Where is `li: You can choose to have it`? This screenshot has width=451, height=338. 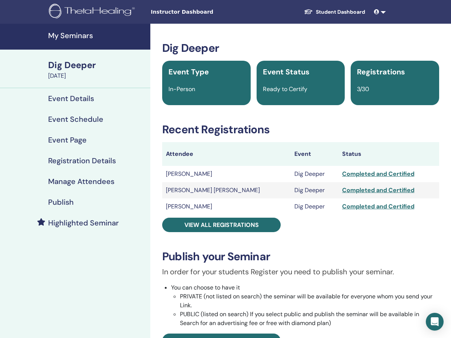
li: You can choose to have it is located at coordinates (305, 305).